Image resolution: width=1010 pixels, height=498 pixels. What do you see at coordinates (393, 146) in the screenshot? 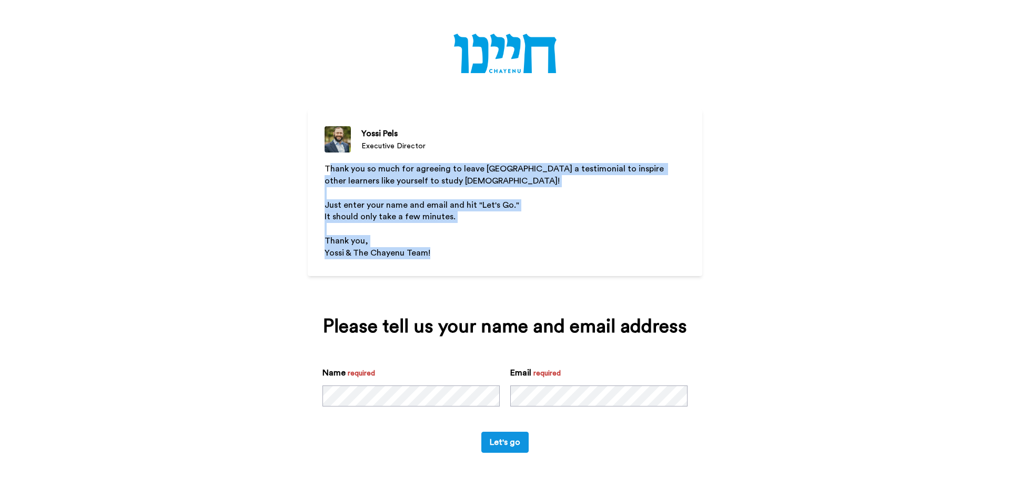
I see `div: Executive Director` at bounding box center [393, 146].